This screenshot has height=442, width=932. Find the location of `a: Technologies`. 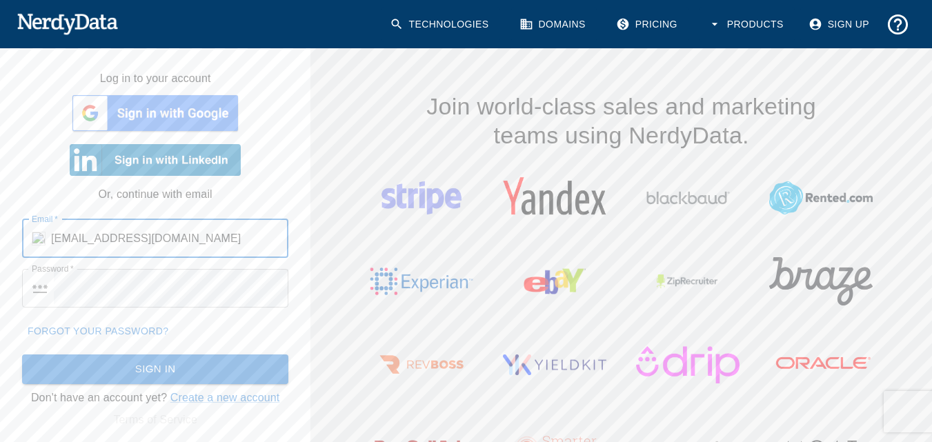

a: Technologies is located at coordinates (441, 24).